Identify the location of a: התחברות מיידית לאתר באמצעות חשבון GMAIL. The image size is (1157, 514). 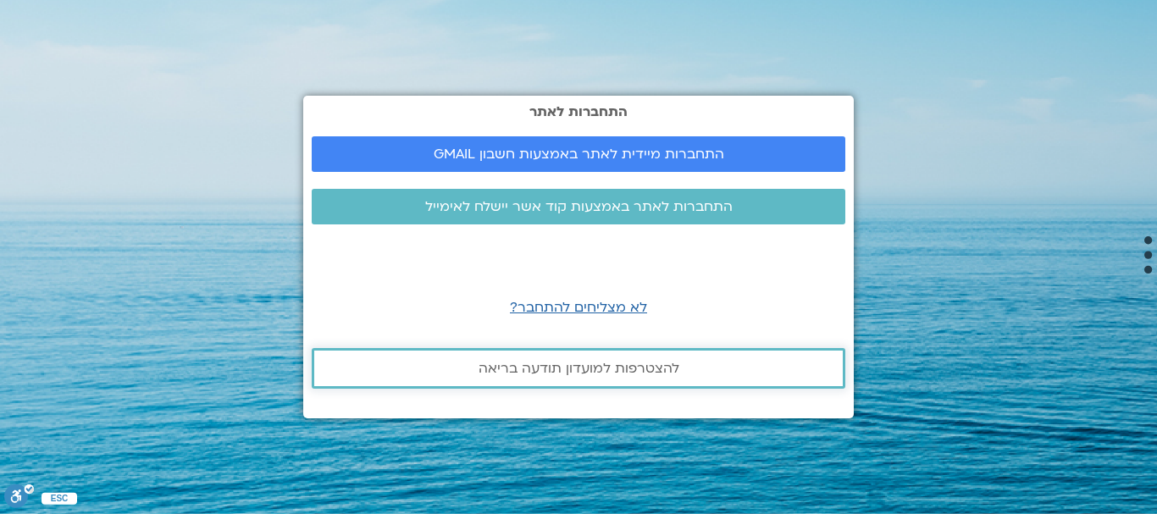
(579, 154).